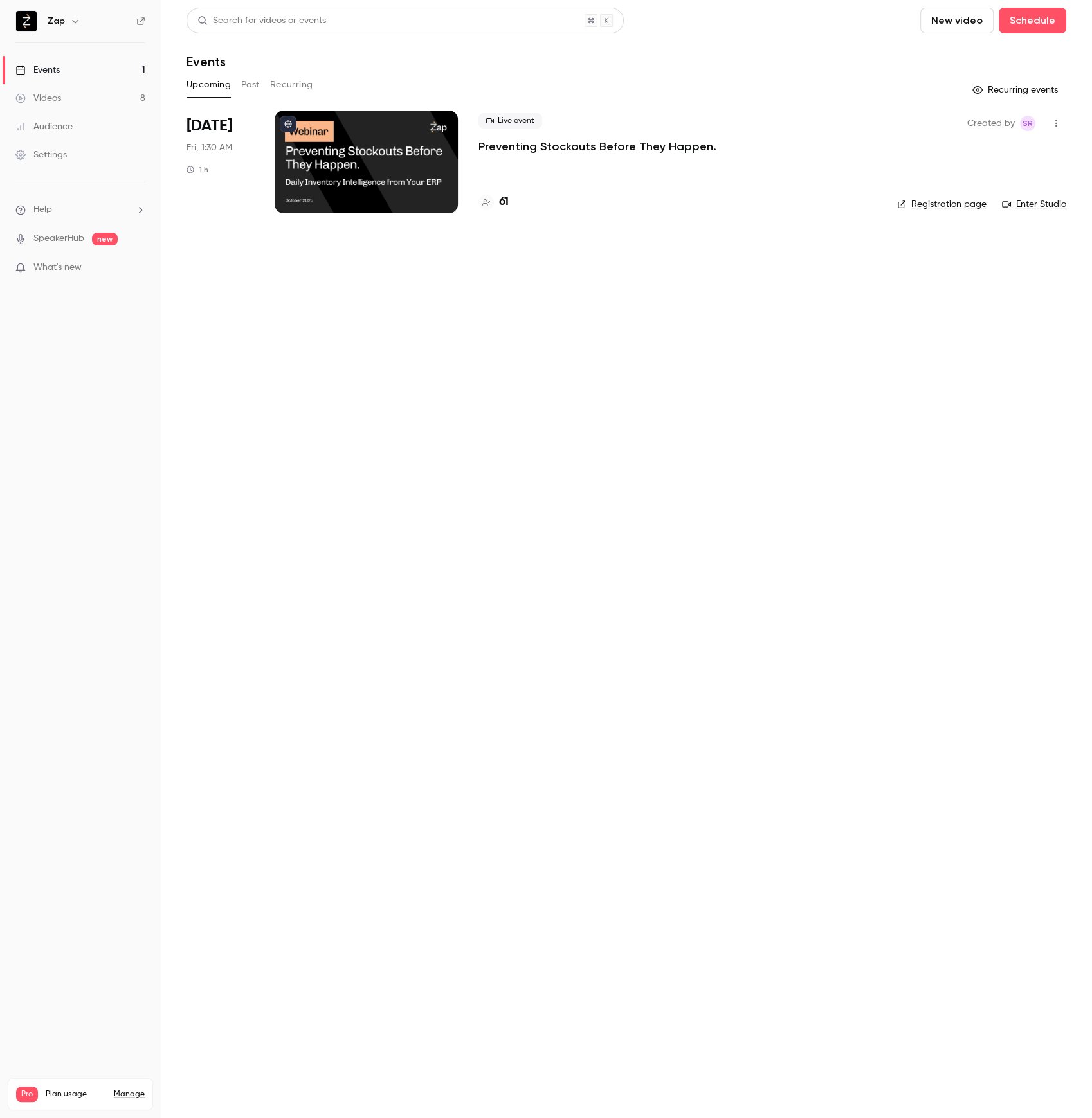  I want to click on img: Zap, so click(26, 22).